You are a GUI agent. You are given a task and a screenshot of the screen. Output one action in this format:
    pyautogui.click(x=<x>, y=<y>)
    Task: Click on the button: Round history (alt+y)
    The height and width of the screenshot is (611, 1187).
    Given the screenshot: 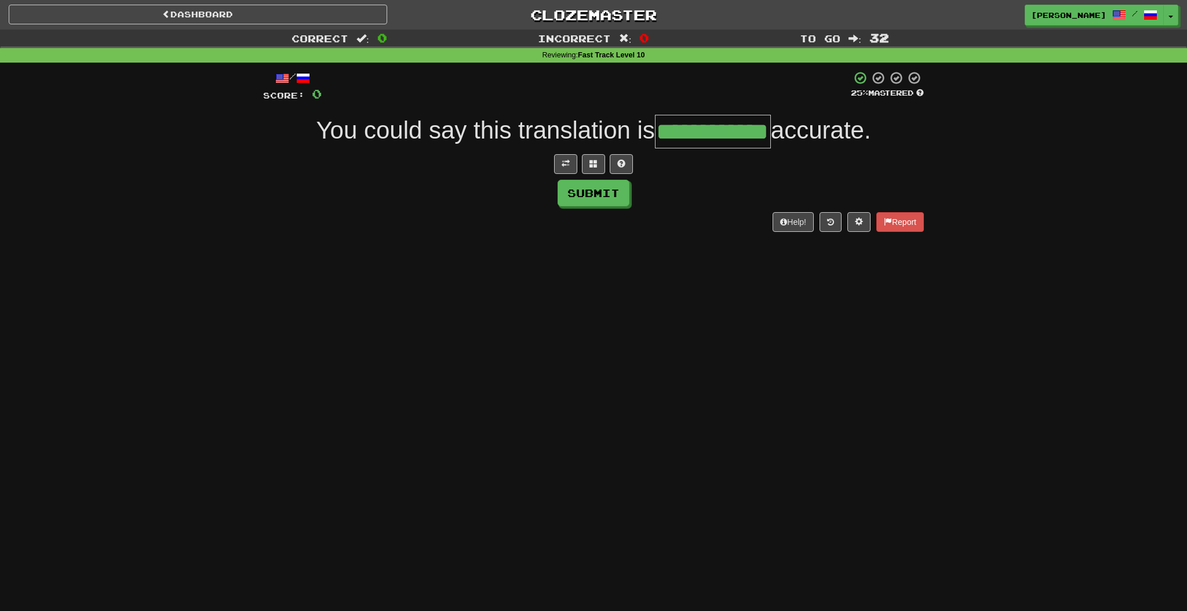 What is the action you would take?
    pyautogui.click(x=831, y=222)
    